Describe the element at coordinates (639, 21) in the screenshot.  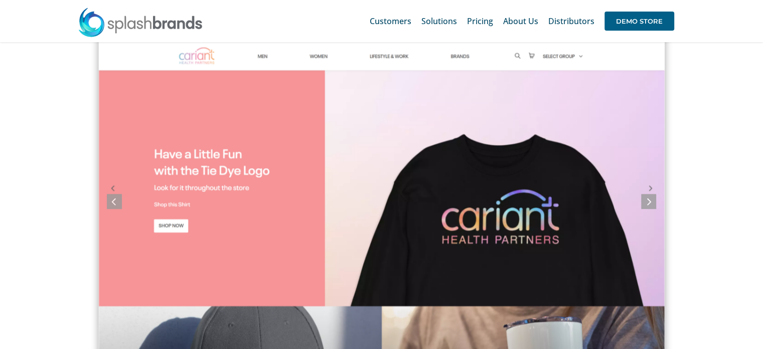
I see `a: DEMO STORE` at that location.